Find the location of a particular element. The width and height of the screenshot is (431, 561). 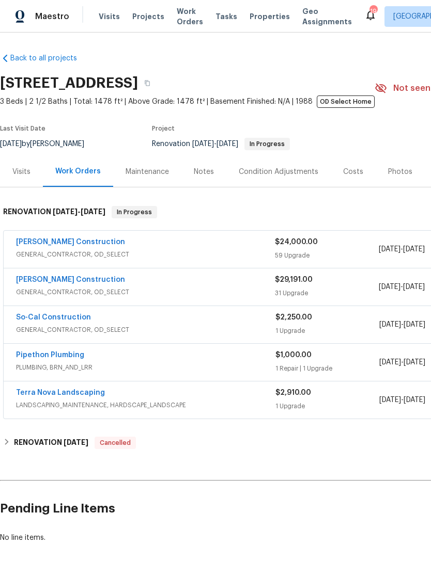

a: Pipethon Plumbing is located at coordinates (50, 355).